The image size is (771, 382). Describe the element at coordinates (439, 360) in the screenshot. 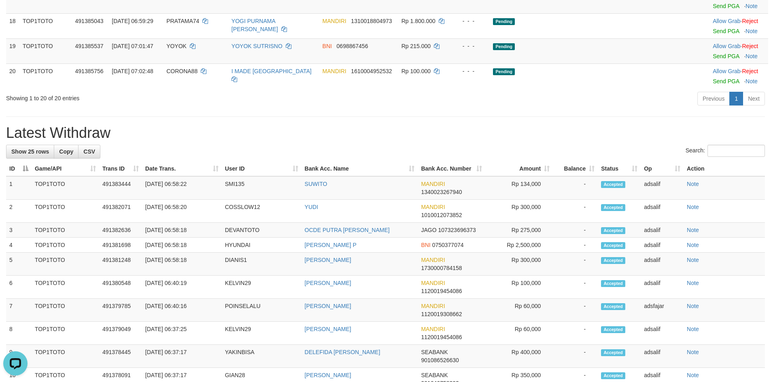

I see `span: Copy 901086526630 to clipboard` at that location.